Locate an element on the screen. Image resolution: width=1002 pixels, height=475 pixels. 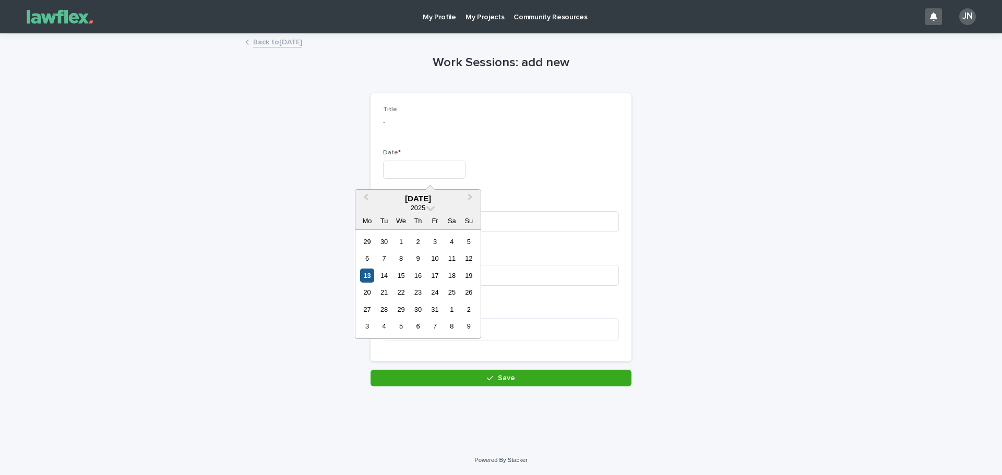
div: Th is located at coordinates (417, 221).